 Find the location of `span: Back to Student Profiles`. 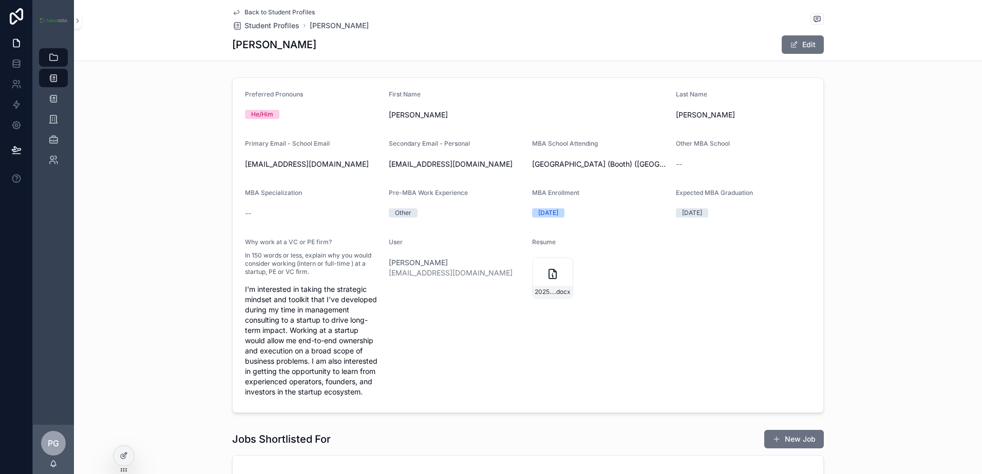

span: Back to Student Profiles is located at coordinates (279, 12).